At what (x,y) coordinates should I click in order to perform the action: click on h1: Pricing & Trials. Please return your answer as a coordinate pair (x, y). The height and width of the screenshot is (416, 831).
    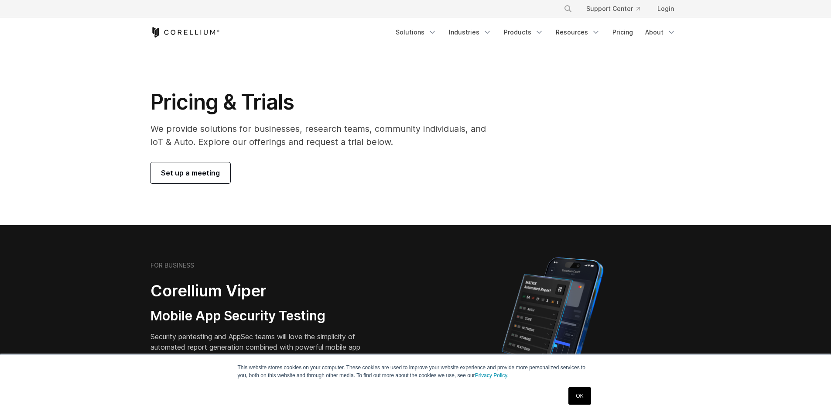
    Looking at the image, I should click on (324, 102).